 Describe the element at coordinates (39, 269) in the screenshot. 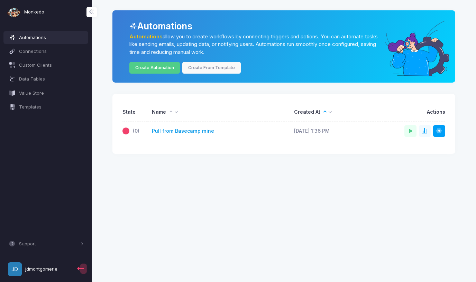

I see `a: jdmontgomerie` at that location.